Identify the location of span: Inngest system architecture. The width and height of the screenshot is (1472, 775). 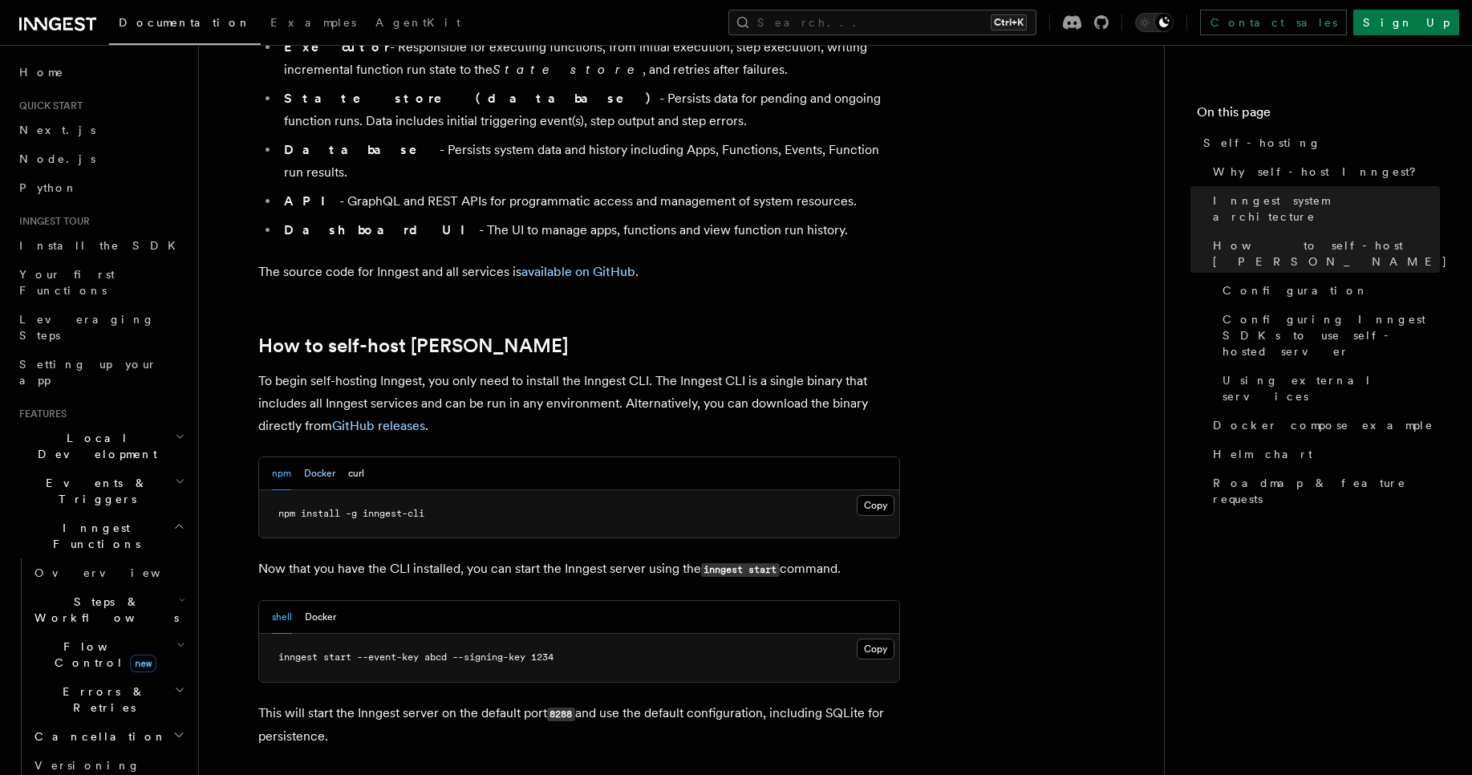
(1326, 209).